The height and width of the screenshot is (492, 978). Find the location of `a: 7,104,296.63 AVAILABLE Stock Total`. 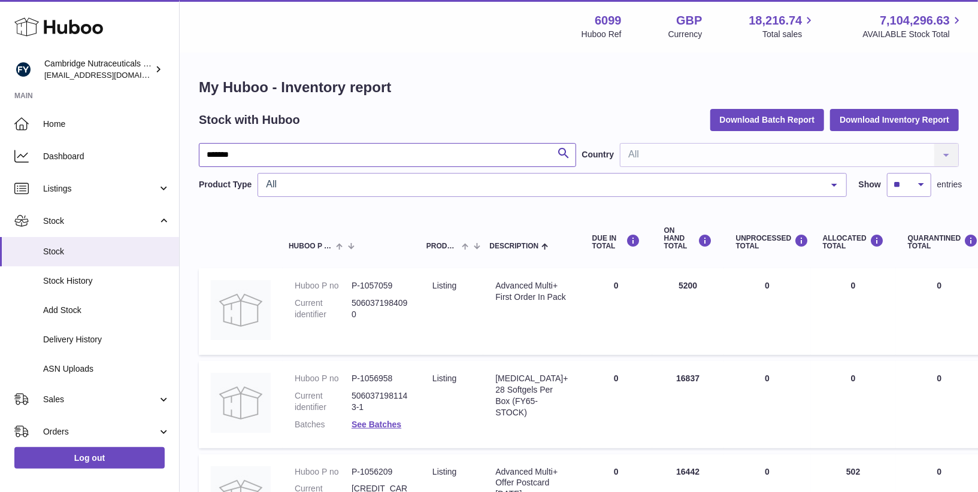

a: 7,104,296.63 AVAILABLE Stock Total is located at coordinates (913, 26).